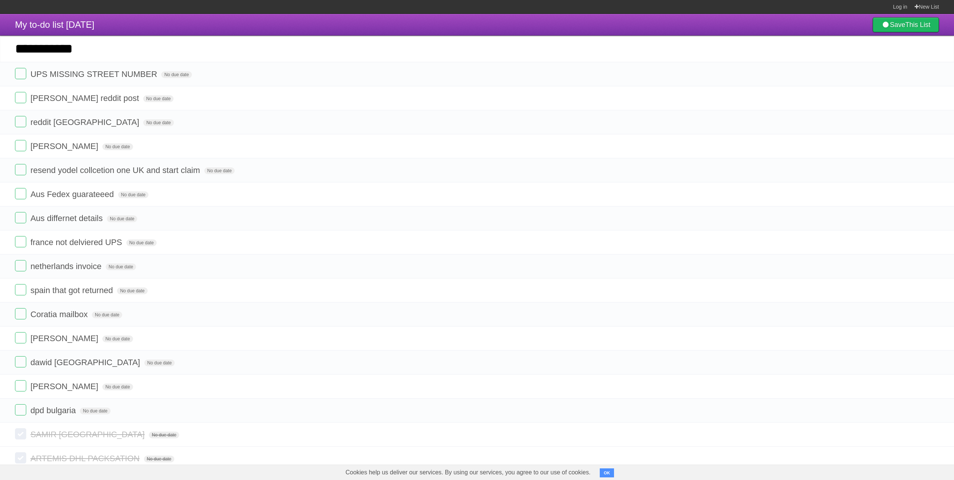 This screenshot has width=954, height=480. Describe the element at coordinates (468, 472) in the screenshot. I see `span: Cookies help us deliver our services. By using our services, you agree to our use of cookies.` at that location.